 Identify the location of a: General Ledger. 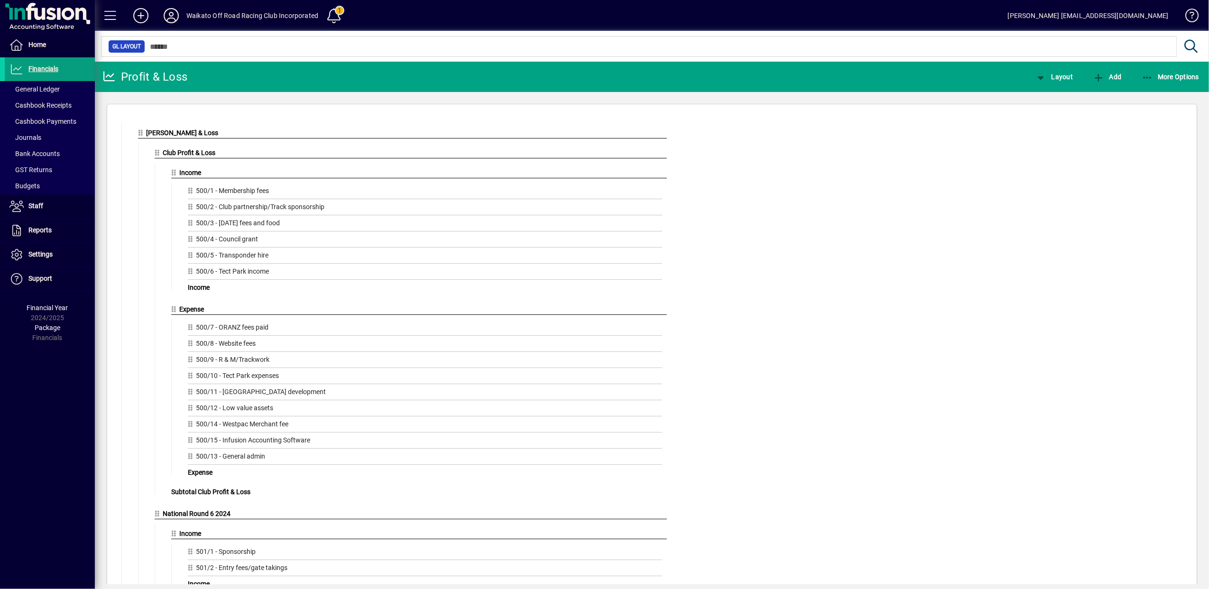
(50, 89).